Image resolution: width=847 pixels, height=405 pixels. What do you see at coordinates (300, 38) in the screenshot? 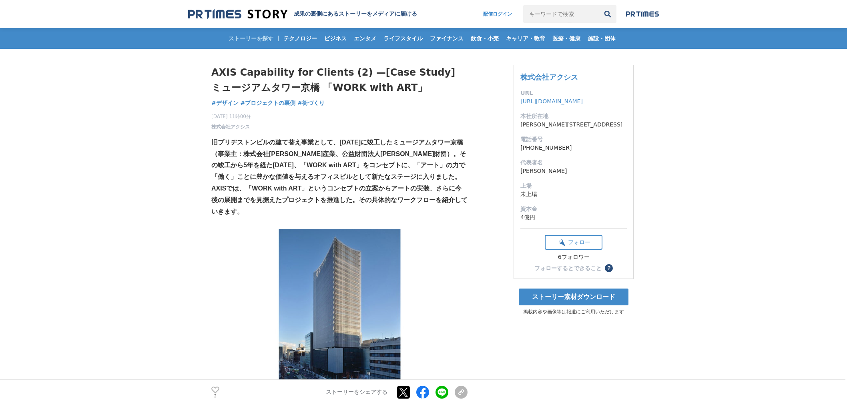
I see `span: テクノロジー` at bounding box center [300, 38].